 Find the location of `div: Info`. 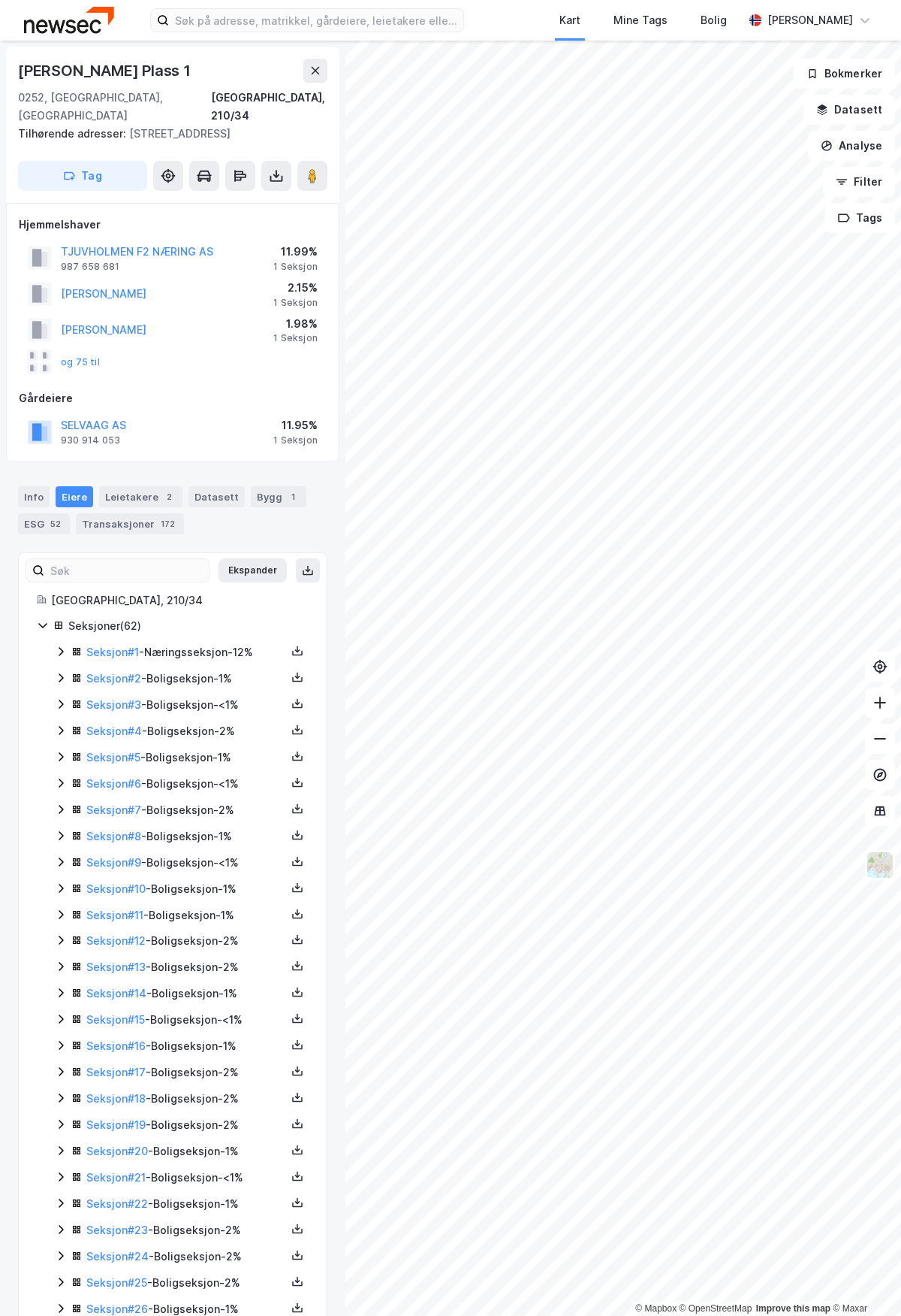

div: Info is located at coordinates (33, 496).